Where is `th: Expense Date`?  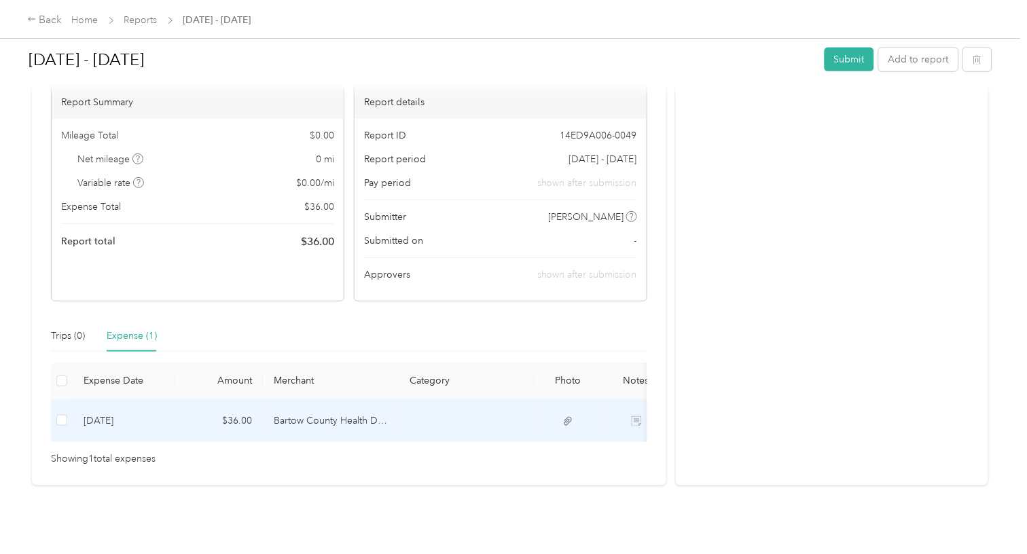 th: Expense Date is located at coordinates (124, 381).